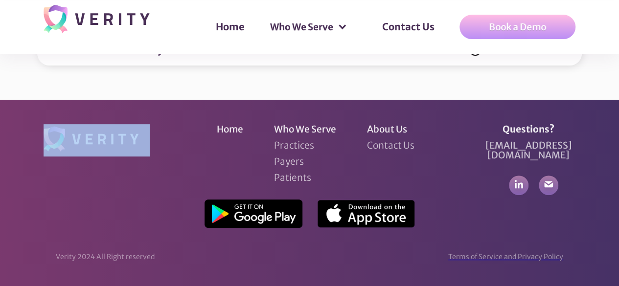 The image size is (619, 286). Describe the element at coordinates (294, 145) in the screenshot. I see `a: Practices` at that location.